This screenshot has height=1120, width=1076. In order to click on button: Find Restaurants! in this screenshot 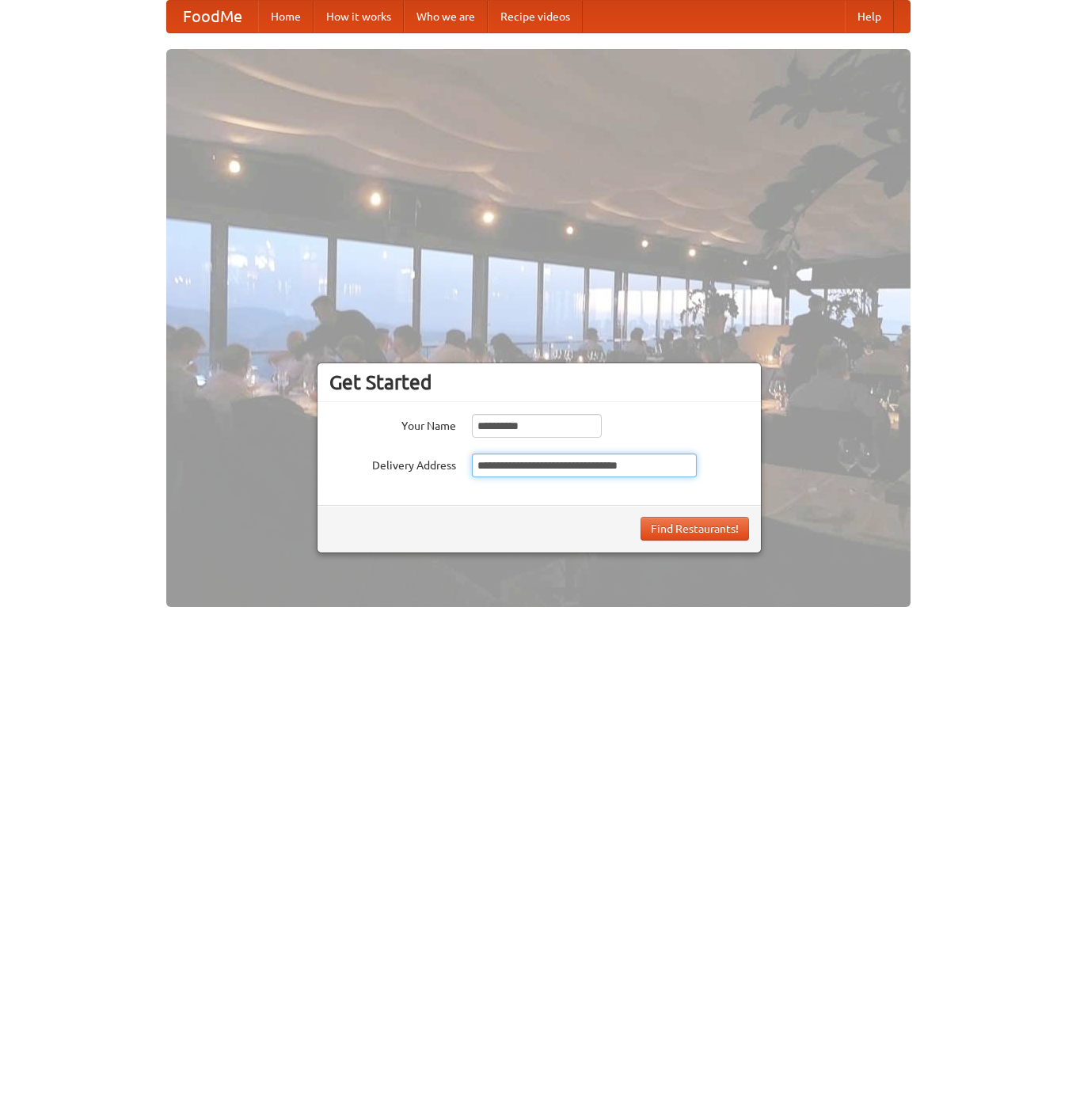, I will do `click(695, 529)`.